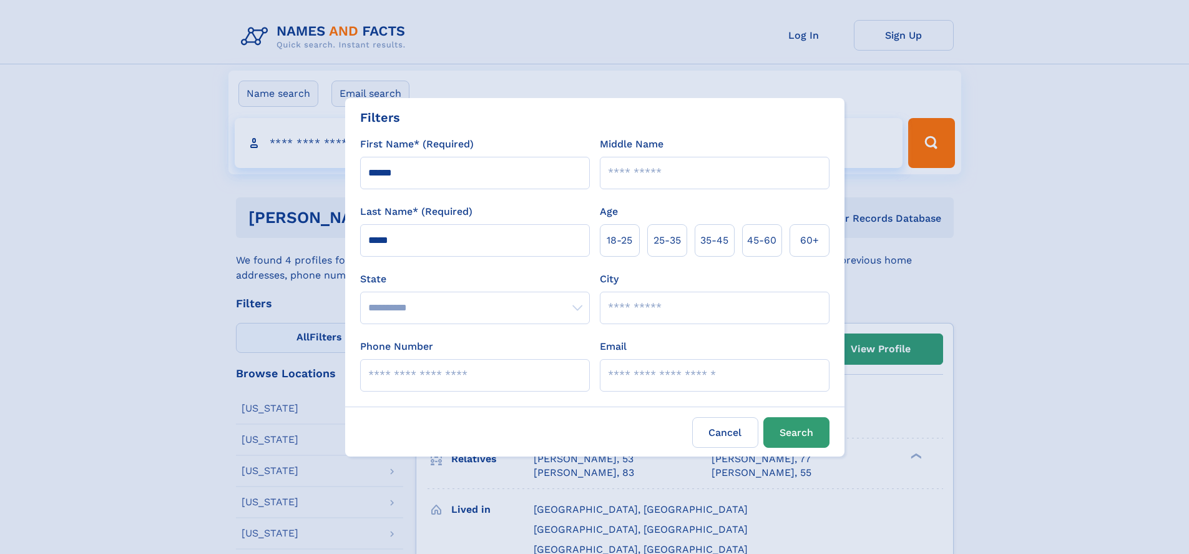 This screenshot has height=554, width=1189. What do you see at coordinates (396, 346) in the screenshot?
I see `label: Phone Number` at bounding box center [396, 346].